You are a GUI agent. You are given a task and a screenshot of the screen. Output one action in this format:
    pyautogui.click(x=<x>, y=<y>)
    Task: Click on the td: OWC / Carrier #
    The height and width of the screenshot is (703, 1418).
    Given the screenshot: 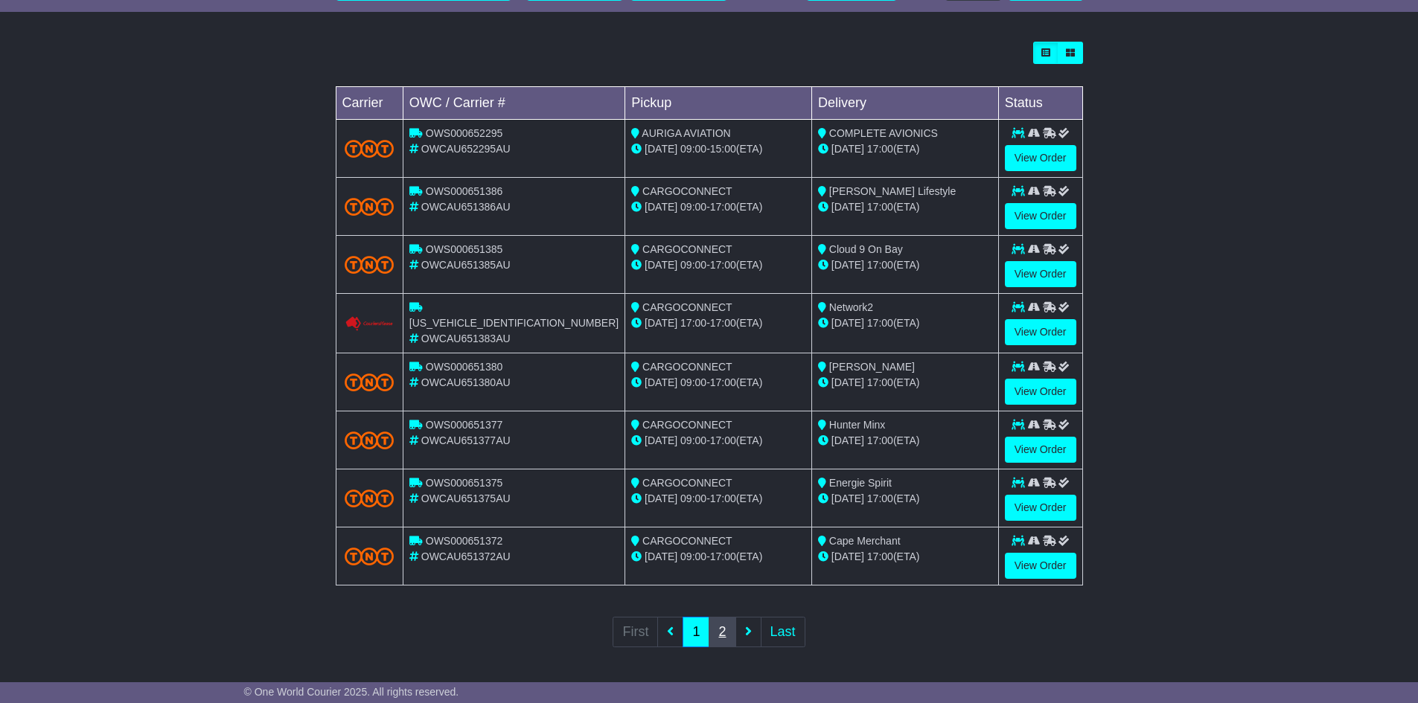 What is the action you would take?
    pyautogui.click(x=514, y=103)
    